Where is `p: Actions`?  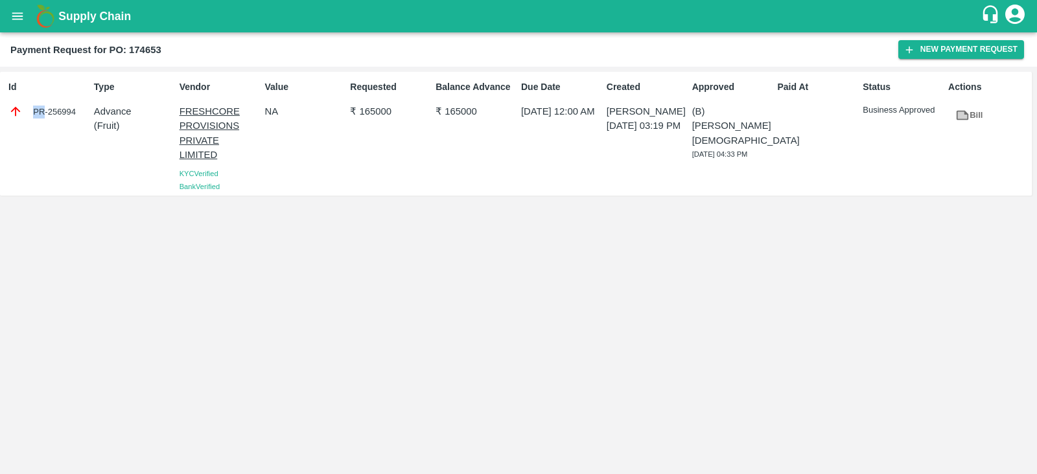 p: Actions is located at coordinates (988, 87).